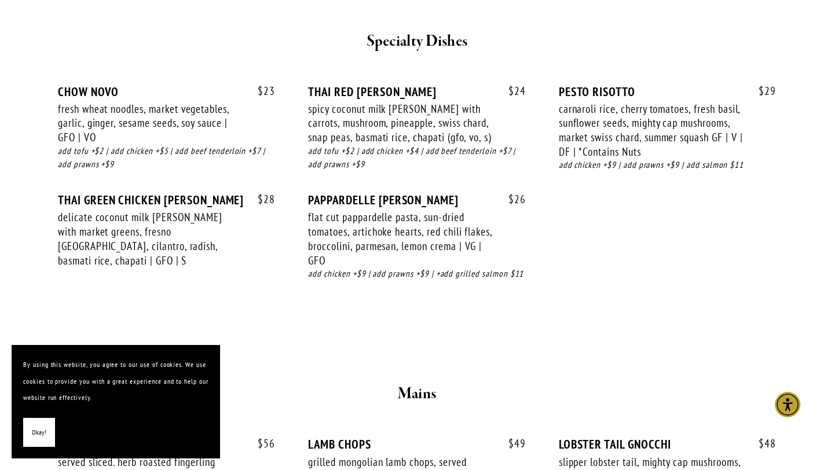 This screenshot has width=834, height=470. Describe the element at coordinates (667, 91) in the screenshot. I see `div: PESTO RISOTTO` at that location.